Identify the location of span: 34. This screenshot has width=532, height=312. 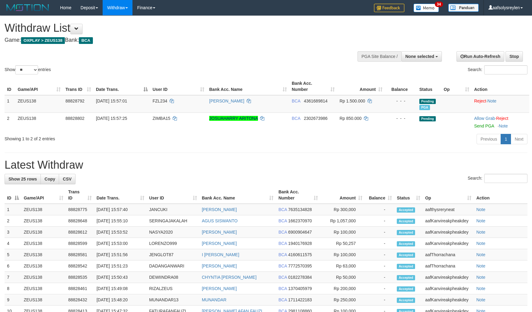
(439, 4).